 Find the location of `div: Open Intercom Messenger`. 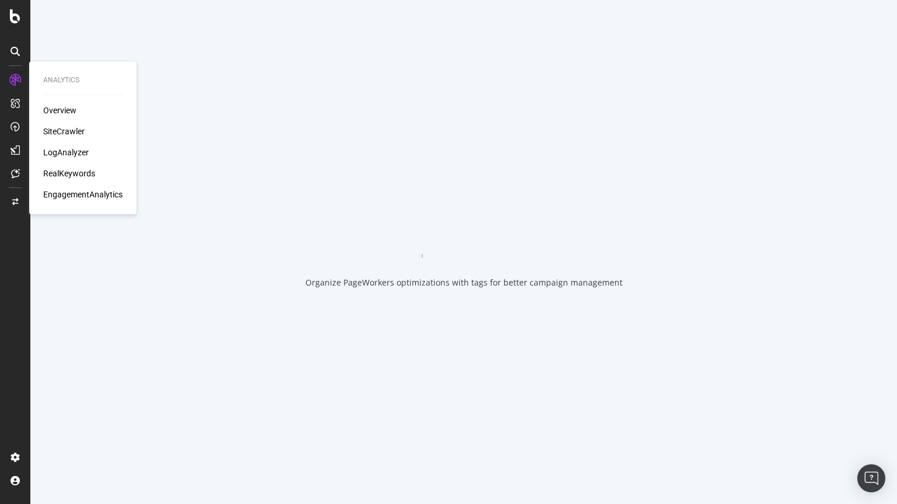

div: Open Intercom Messenger is located at coordinates (871, 478).